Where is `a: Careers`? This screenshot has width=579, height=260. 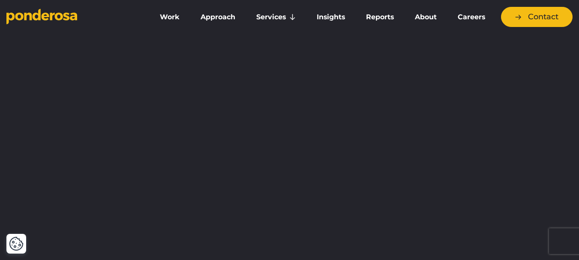
a: Careers is located at coordinates (472, 17).